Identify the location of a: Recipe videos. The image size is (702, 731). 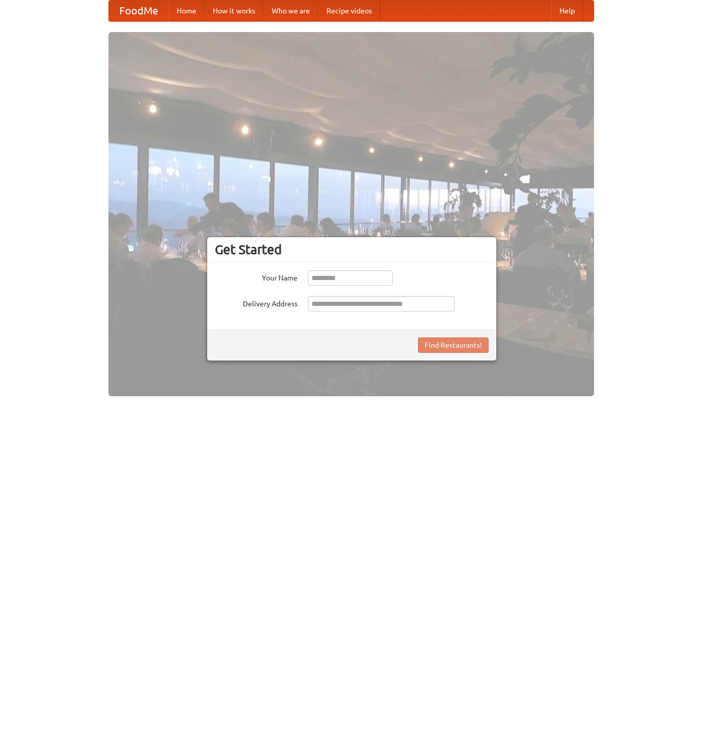
(349, 11).